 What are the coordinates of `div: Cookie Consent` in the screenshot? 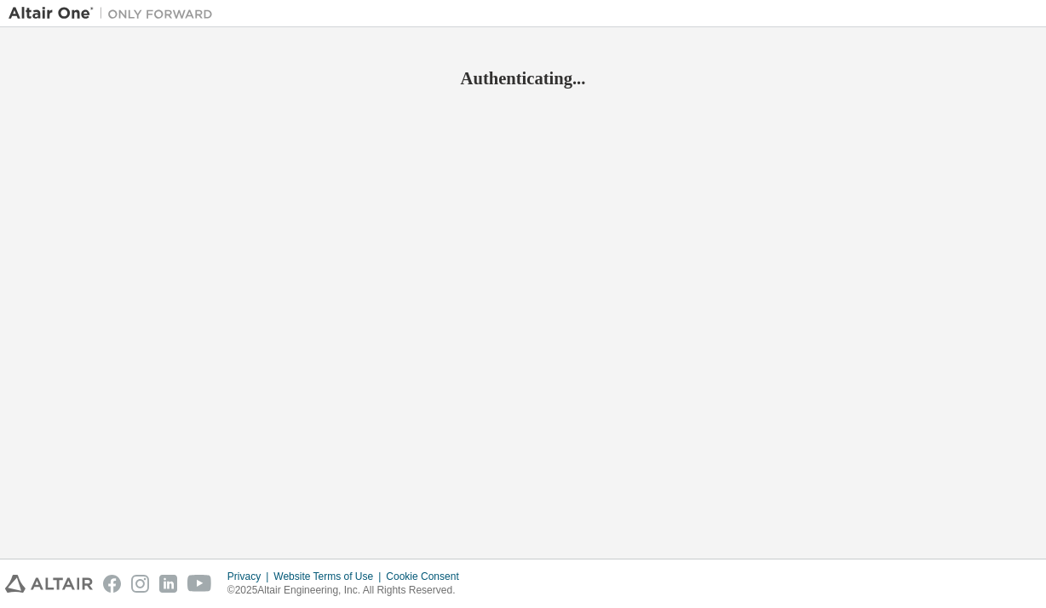 It's located at (427, 577).